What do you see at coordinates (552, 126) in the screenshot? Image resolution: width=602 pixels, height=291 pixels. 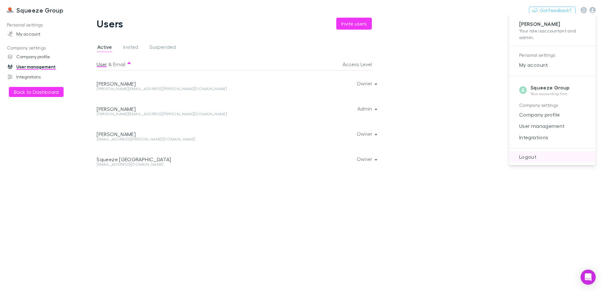 I see `span: User management` at bounding box center [552, 126].